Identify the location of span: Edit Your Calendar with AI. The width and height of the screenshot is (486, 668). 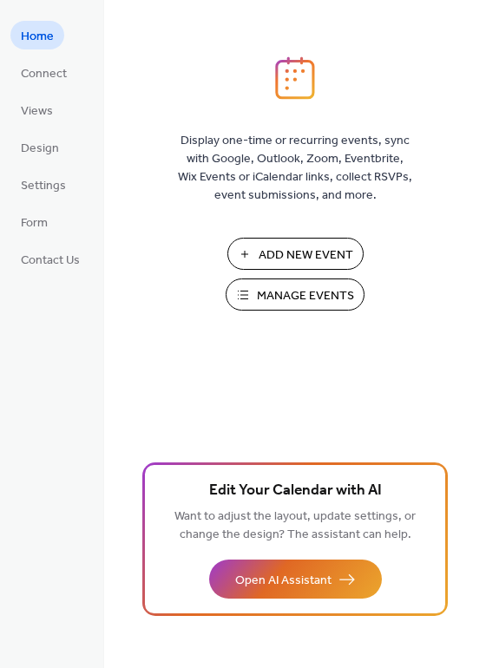
(295, 491).